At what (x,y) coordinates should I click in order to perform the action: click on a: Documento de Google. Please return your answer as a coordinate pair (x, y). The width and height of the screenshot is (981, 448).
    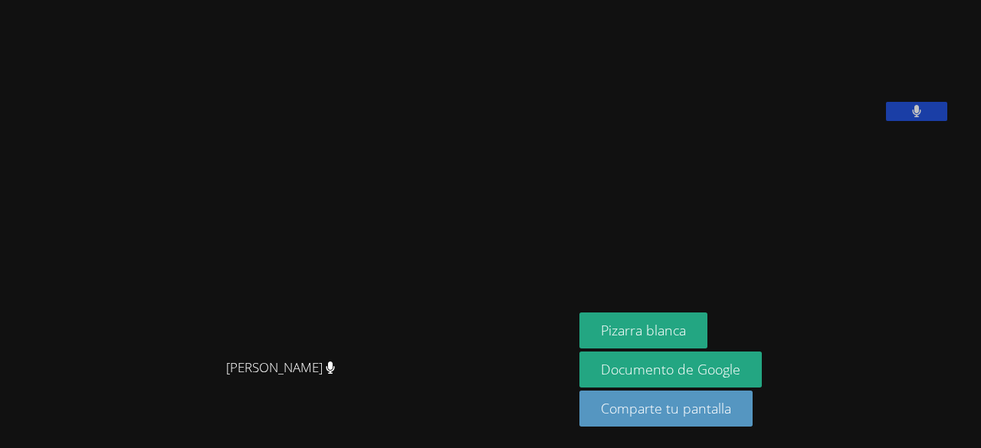
    Looking at the image, I should click on (671, 369).